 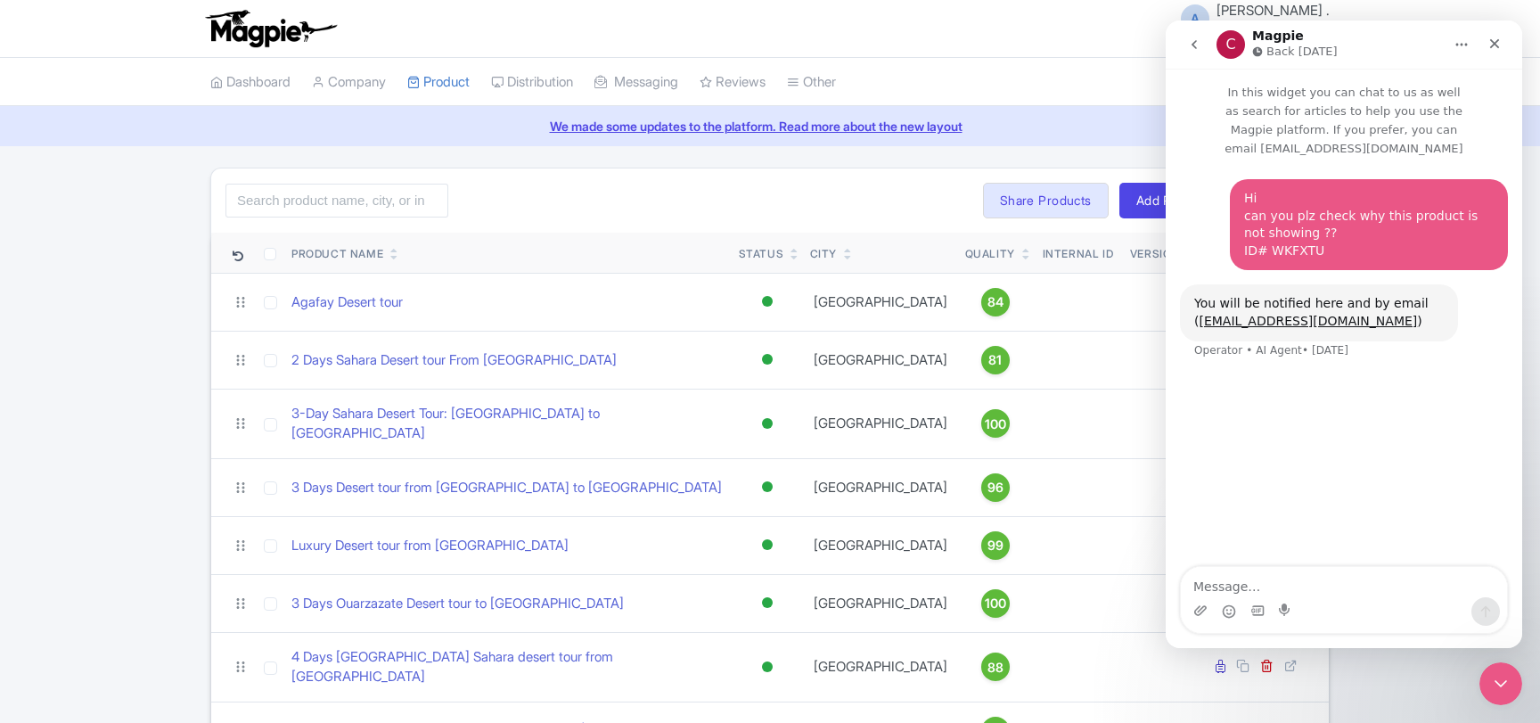 What do you see at coordinates (203, 204) in the screenshot?
I see `div: Hi can you plz check why this product is not showing ?? ID# WKFXTU` at bounding box center [203, 204].